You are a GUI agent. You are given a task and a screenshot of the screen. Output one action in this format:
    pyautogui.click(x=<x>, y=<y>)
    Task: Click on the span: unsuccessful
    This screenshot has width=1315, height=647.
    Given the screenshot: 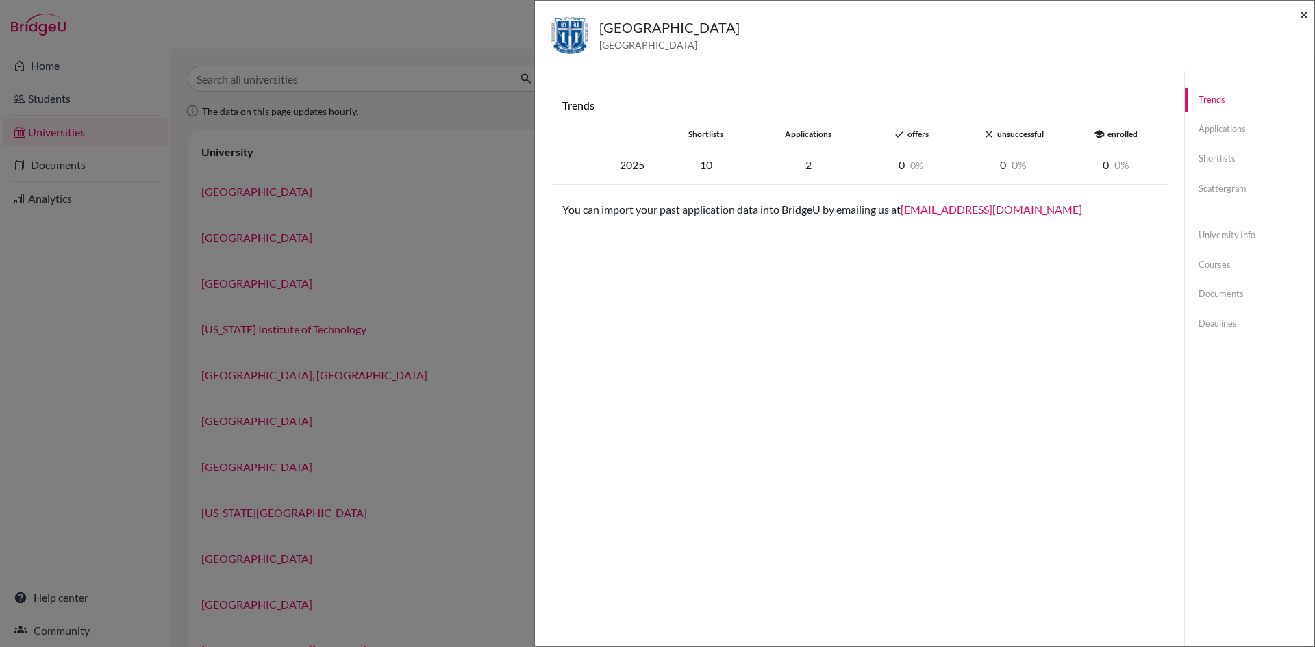 What is the action you would take?
    pyautogui.click(x=1020, y=134)
    